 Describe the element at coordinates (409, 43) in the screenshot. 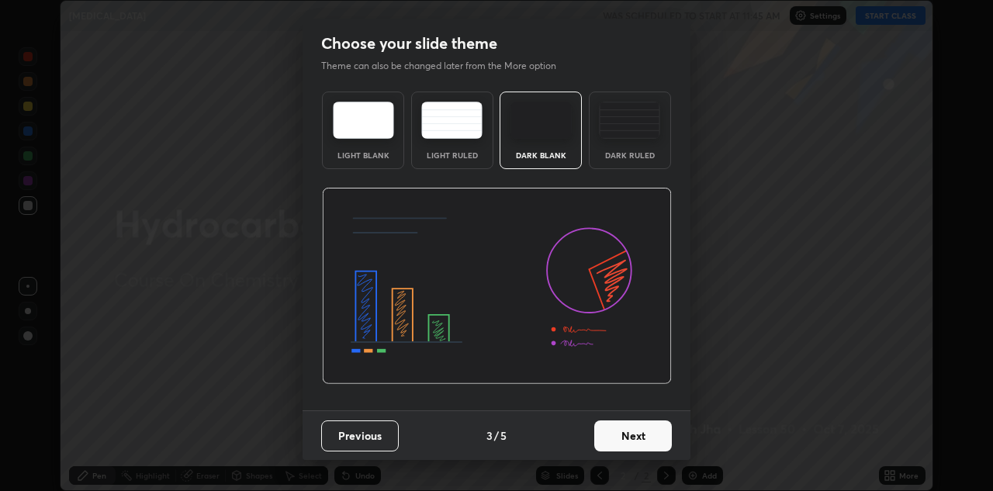

I see `h2: Choose your slide theme` at that location.